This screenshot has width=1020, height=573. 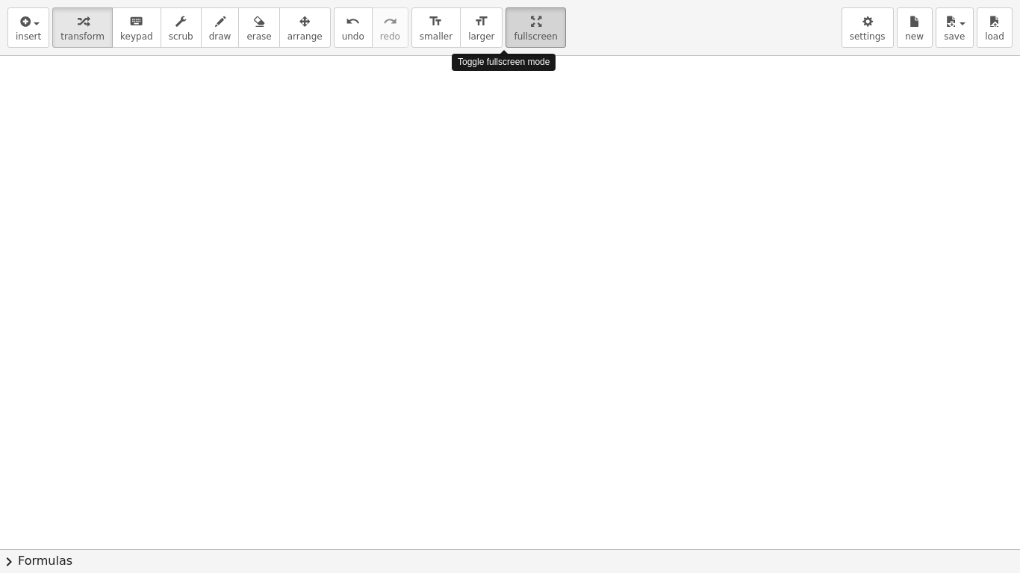 I want to click on i: keyboard, so click(x=136, y=22).